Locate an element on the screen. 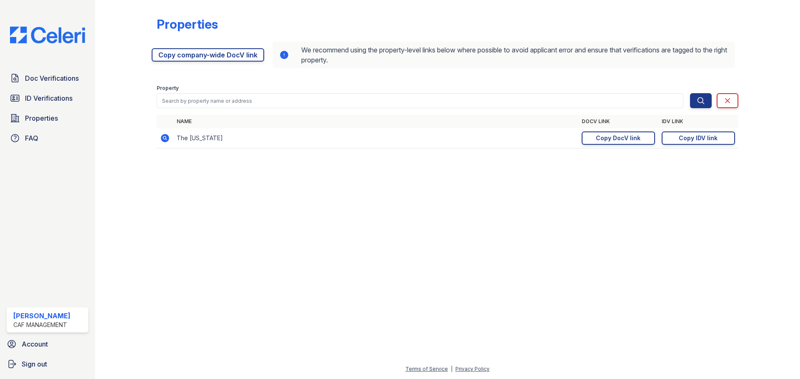 The height and width of the screenshot is (379, 800). div: CAF Management is located at coordinates (42, 325).